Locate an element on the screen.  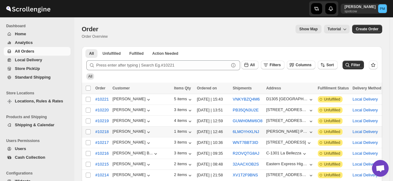
span: #10219 is located at coordinates (102, 121).